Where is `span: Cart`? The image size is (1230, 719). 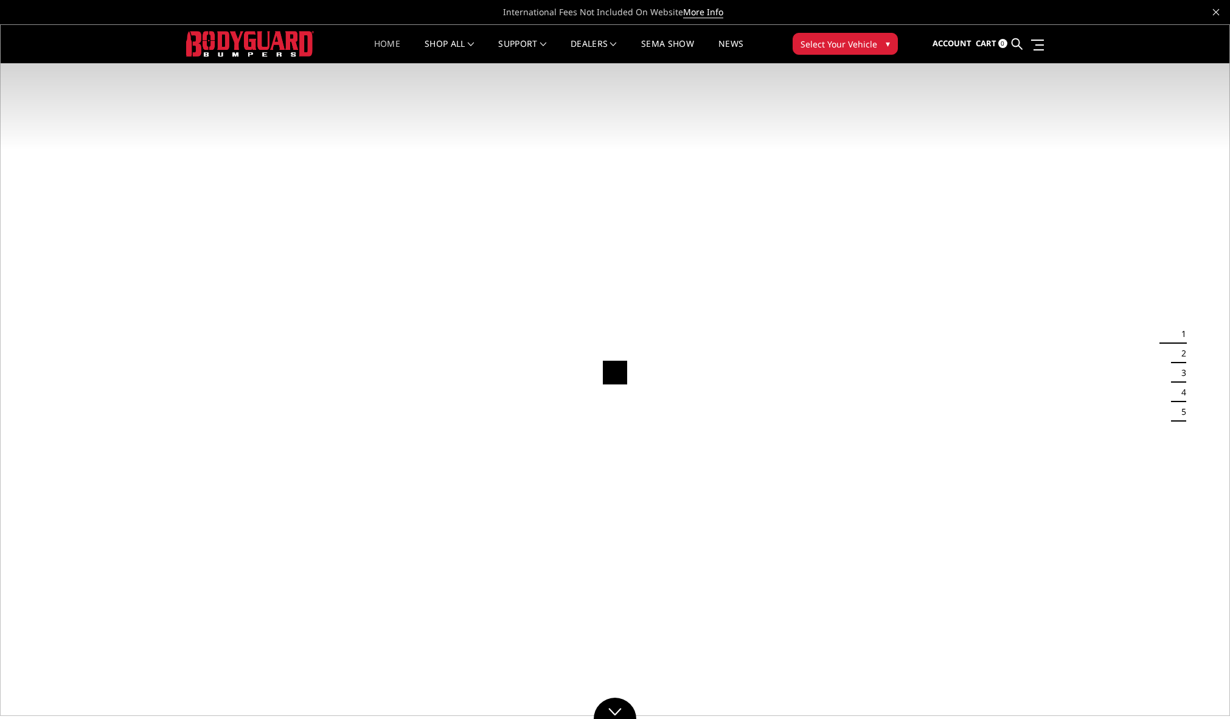
span: Cart is located at coordinates (986, 43).